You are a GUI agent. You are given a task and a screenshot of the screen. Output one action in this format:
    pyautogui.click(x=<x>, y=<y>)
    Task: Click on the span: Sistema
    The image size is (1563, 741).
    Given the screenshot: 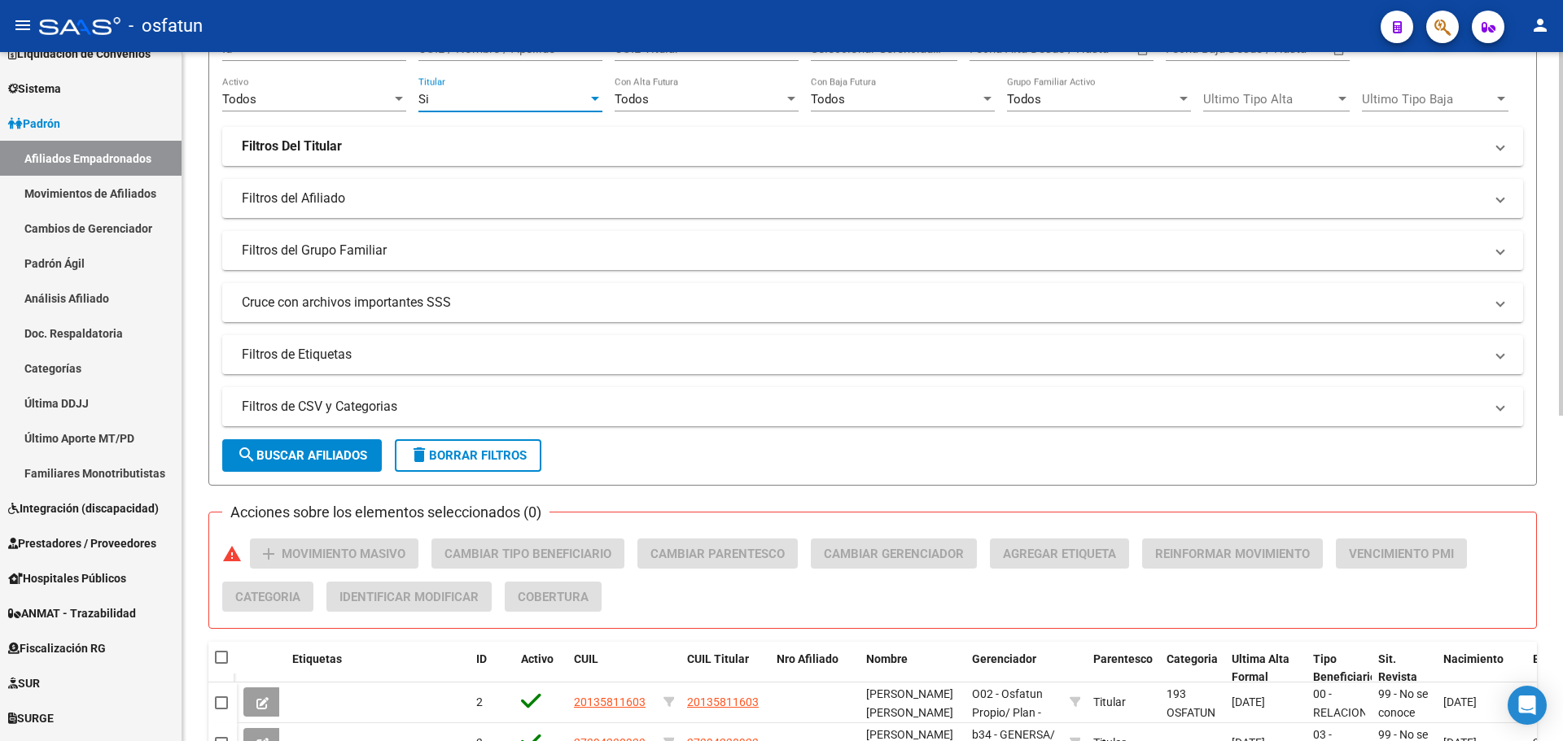 What is the action you would take?
    pyautogui.click(x=34, y=89)
    